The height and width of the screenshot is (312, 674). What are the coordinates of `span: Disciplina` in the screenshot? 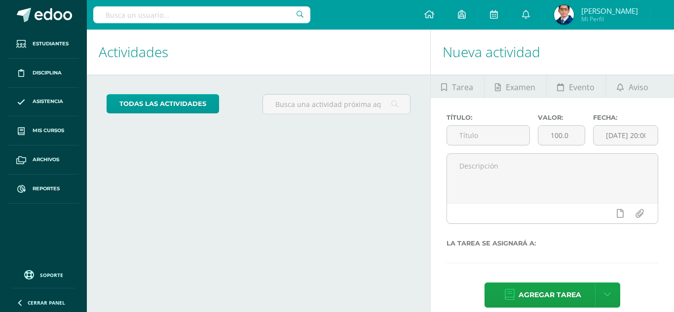 It's located at (47, 73).